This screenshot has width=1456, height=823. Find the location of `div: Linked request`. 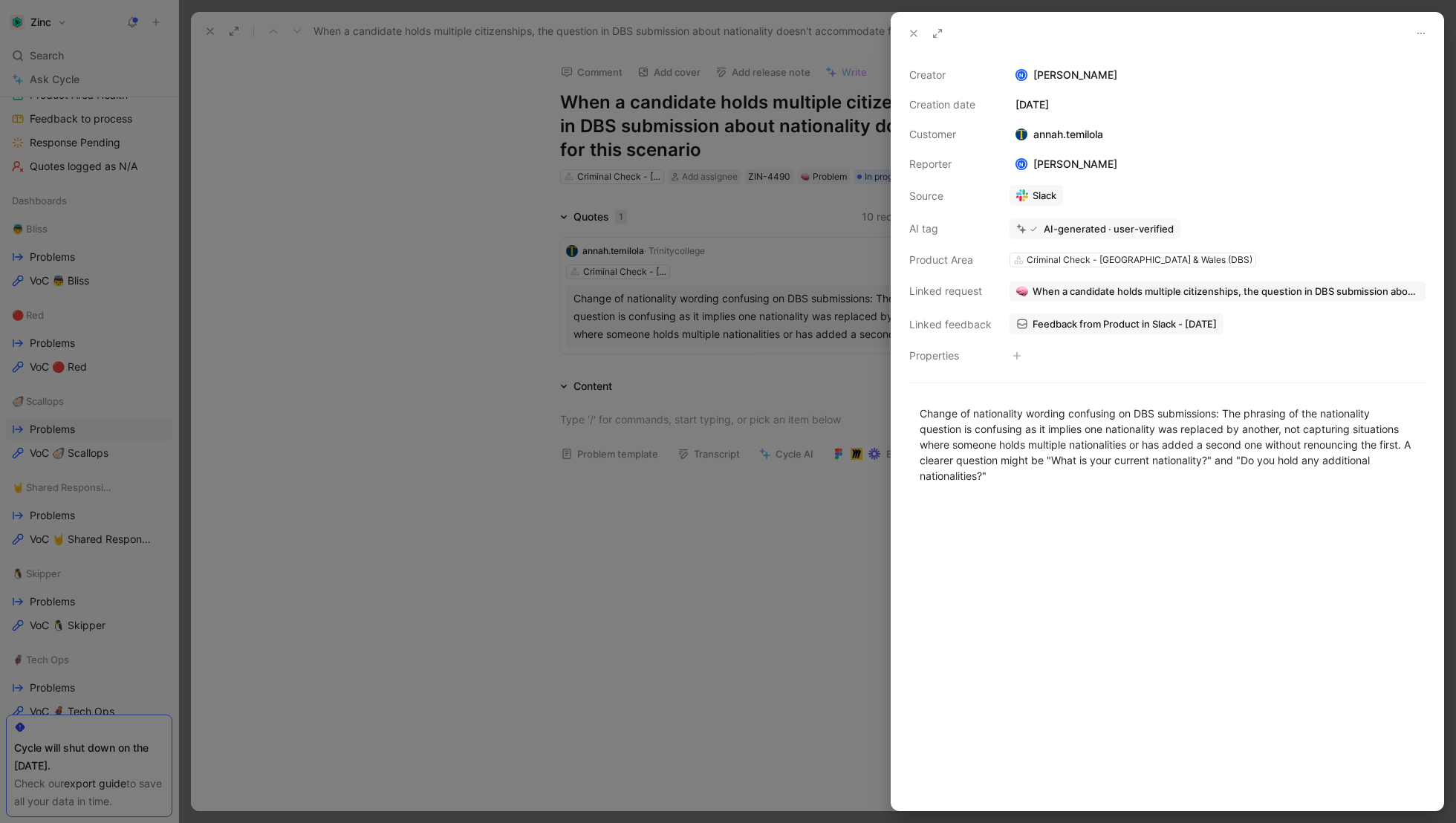

div: Linked request is located at coordinates (950, 292).